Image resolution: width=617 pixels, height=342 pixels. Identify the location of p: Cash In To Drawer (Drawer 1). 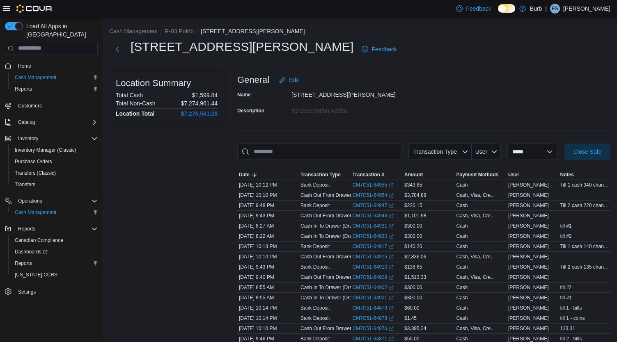
(333, 226).